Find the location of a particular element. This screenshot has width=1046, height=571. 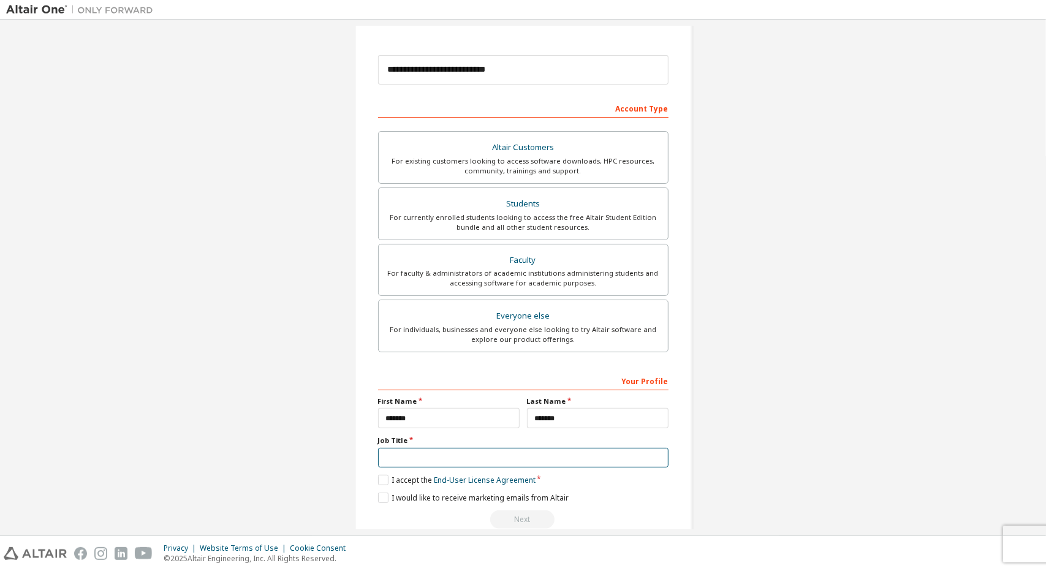

label: Last Name is located at coordinates (598, 401).